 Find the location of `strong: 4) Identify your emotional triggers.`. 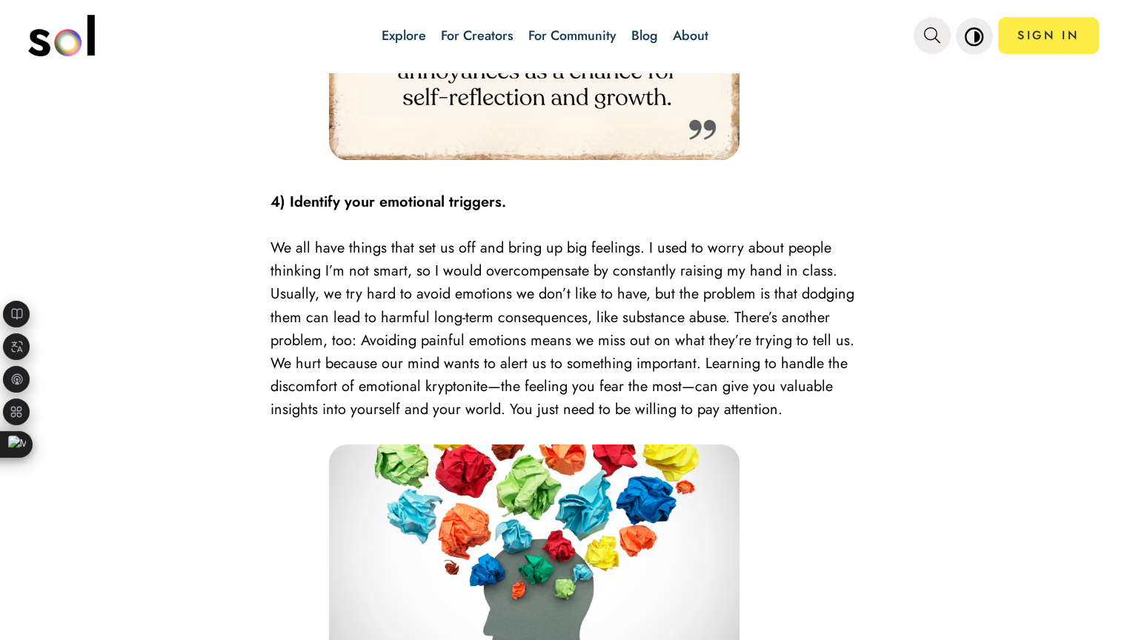

strong: 4) Identify your emotional triggers. is located at coordinates (388, 202).